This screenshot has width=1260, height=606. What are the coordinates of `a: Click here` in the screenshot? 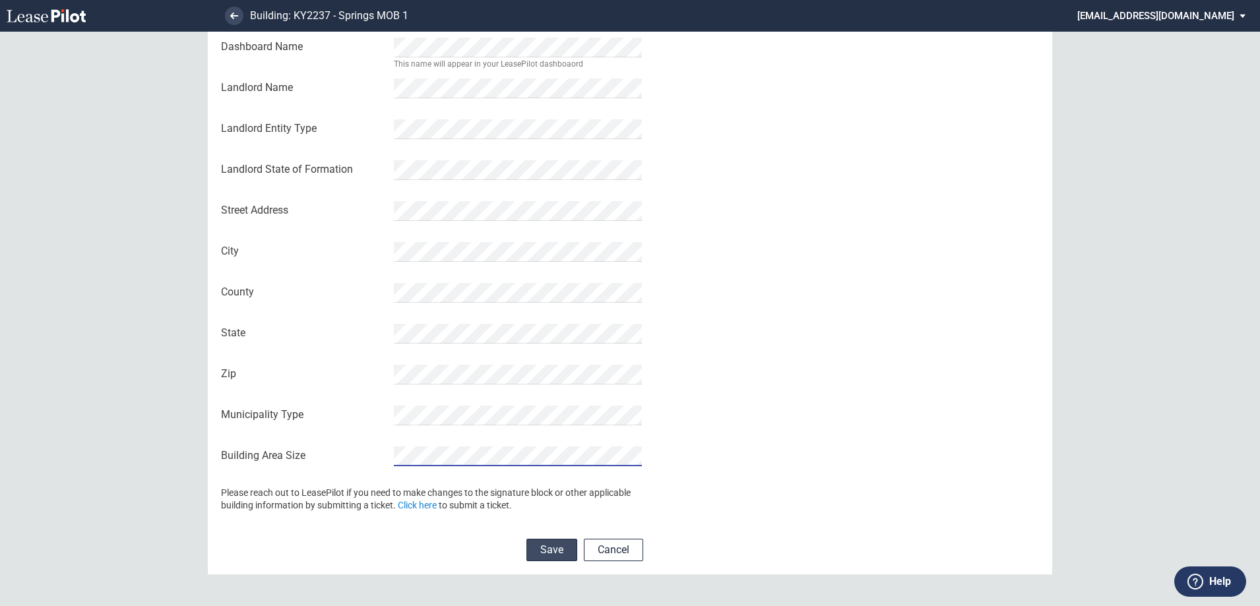 It's located at (417, 505).